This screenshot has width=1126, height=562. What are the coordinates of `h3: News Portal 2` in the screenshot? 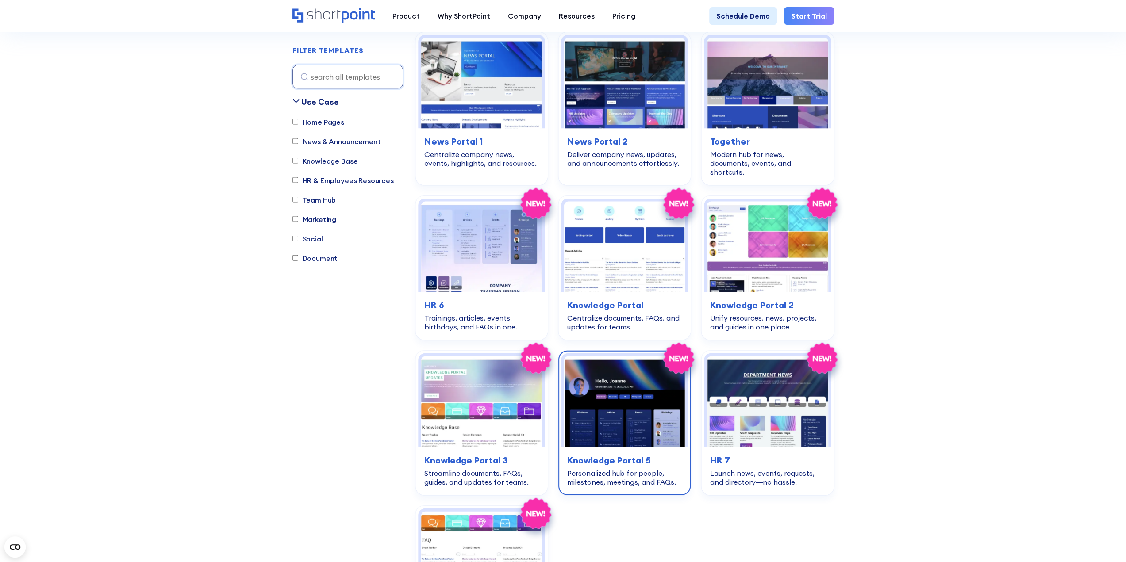 It's located at (624, 142).